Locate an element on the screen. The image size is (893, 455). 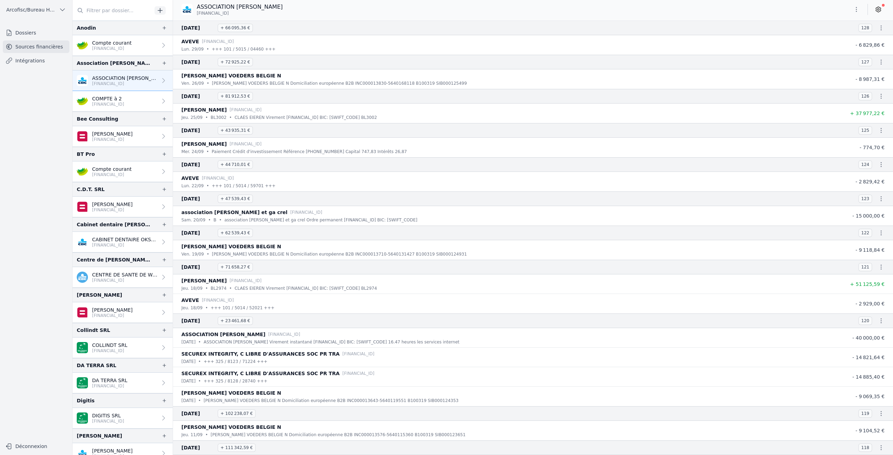
span: + 47 539,43 € is located at coordinates (235, 199).